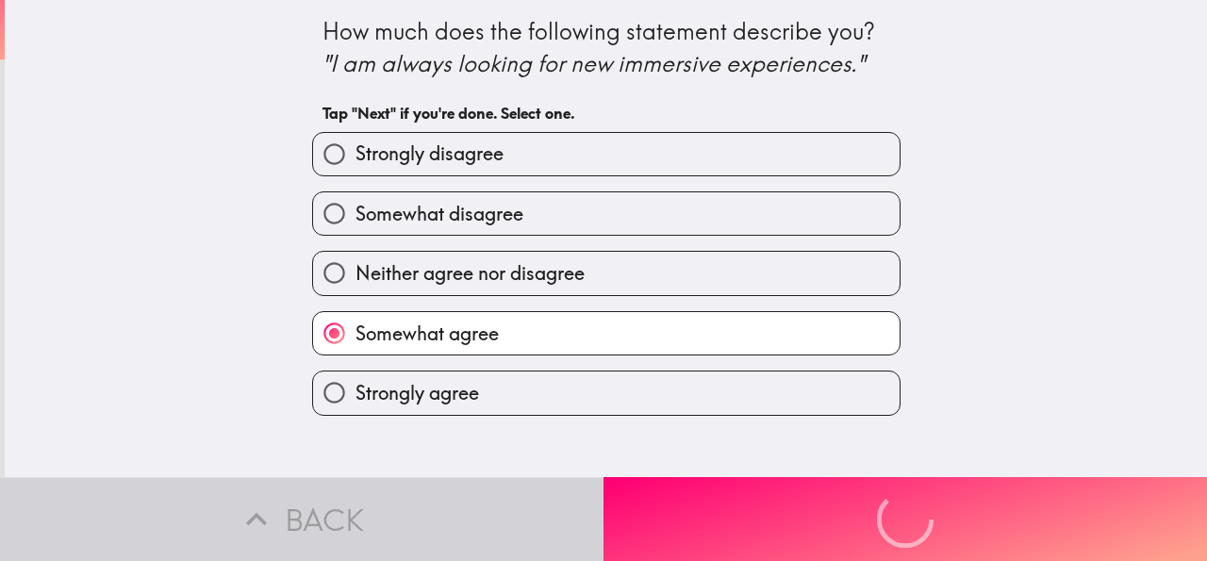 Image resolution: width=1207 pixels, height=561 pixels. I want to click on button: Somewhat agree, so click(606, 333).